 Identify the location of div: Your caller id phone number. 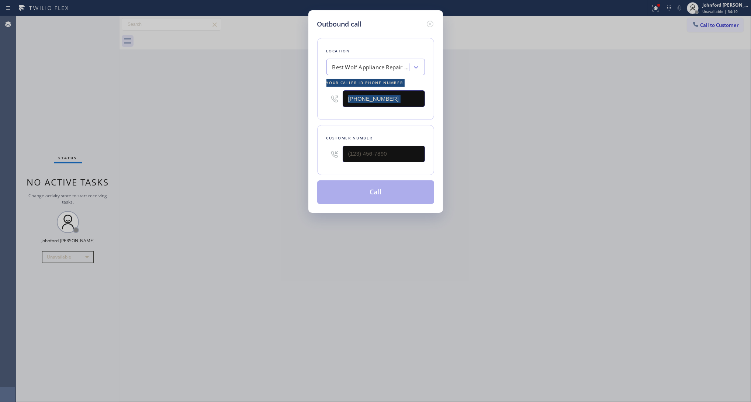
(375, 83).